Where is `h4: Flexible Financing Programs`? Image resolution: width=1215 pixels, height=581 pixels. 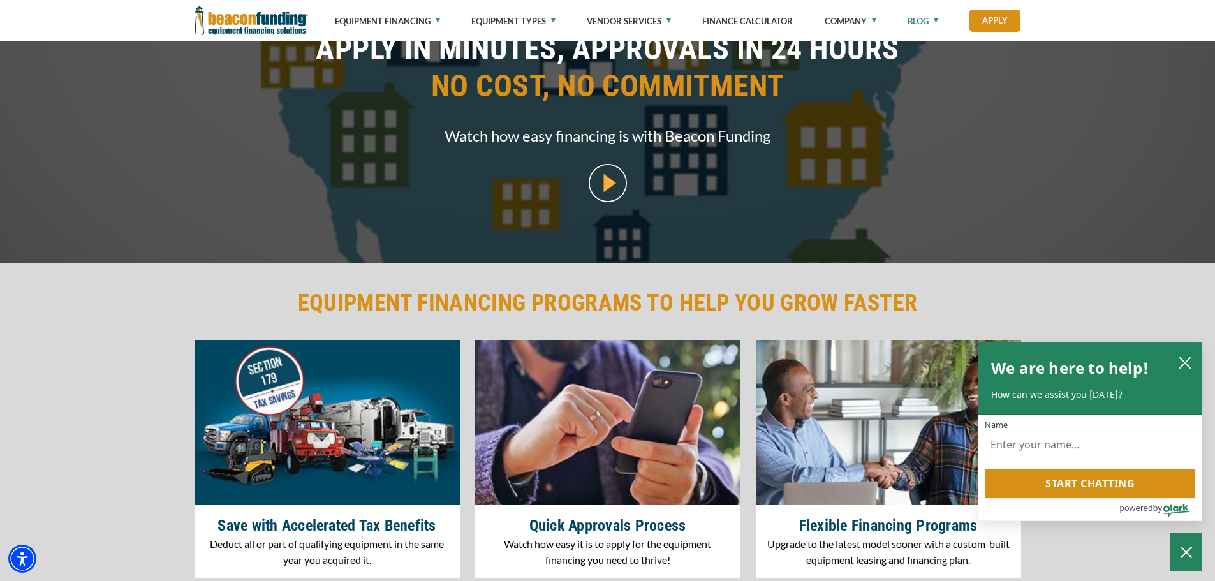 h4: Flexible Financing Programs is located at coordinates (889, 526).